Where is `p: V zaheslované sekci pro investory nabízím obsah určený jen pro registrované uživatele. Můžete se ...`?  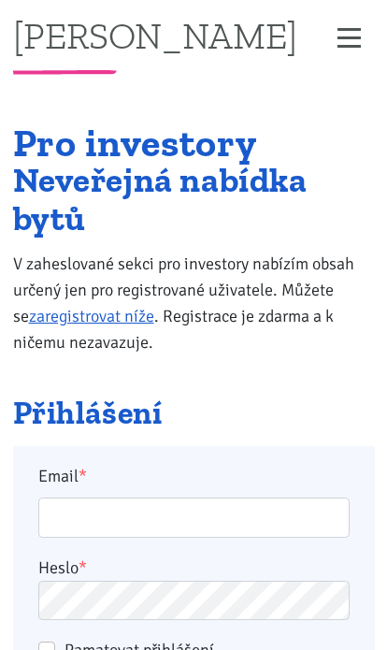
p: V zaheslované sekci pro investory nabízím obsah určený jen pro registrované uživatele. Můžete se ... is located at coordinates (194, 303).